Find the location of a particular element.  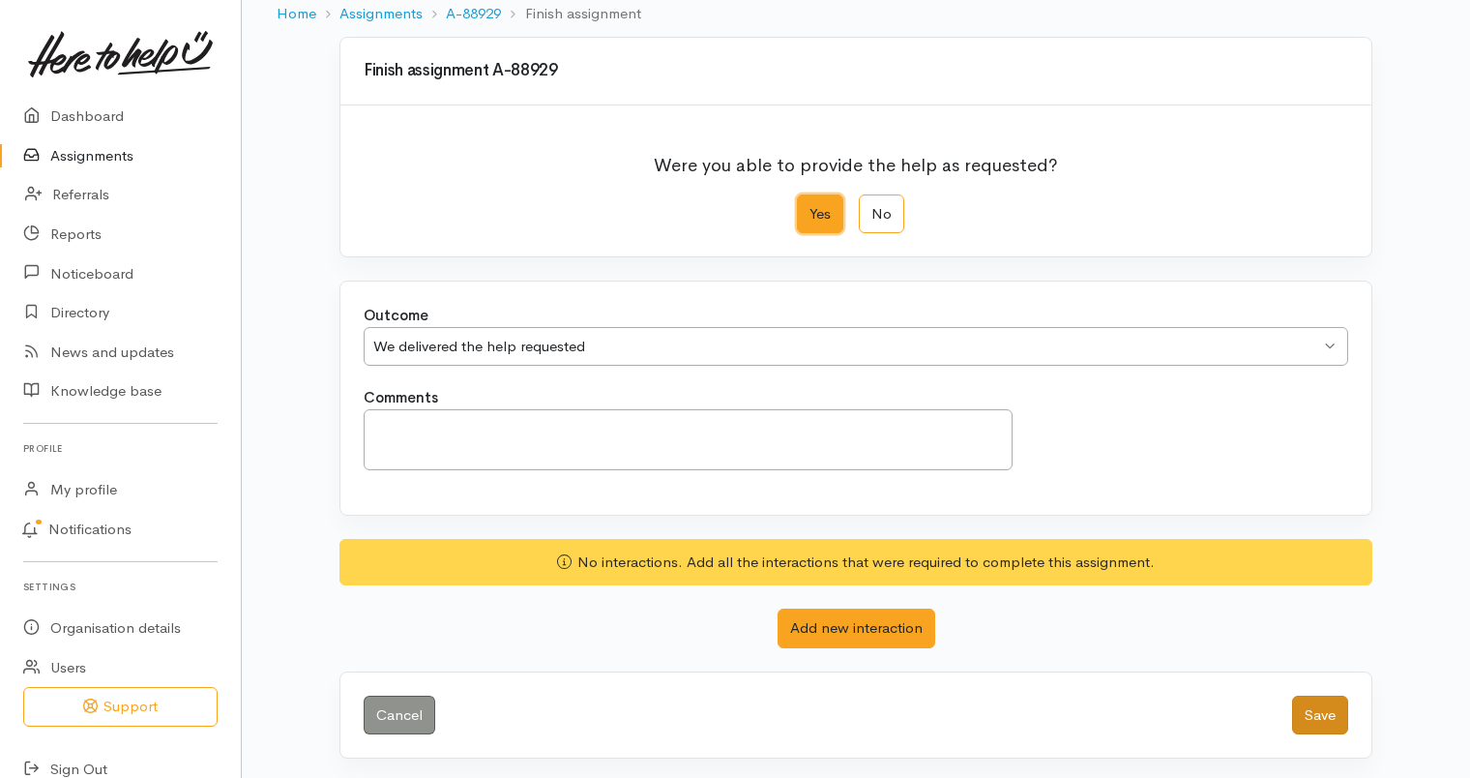

label: Comments is located at coordinates (400, 398).